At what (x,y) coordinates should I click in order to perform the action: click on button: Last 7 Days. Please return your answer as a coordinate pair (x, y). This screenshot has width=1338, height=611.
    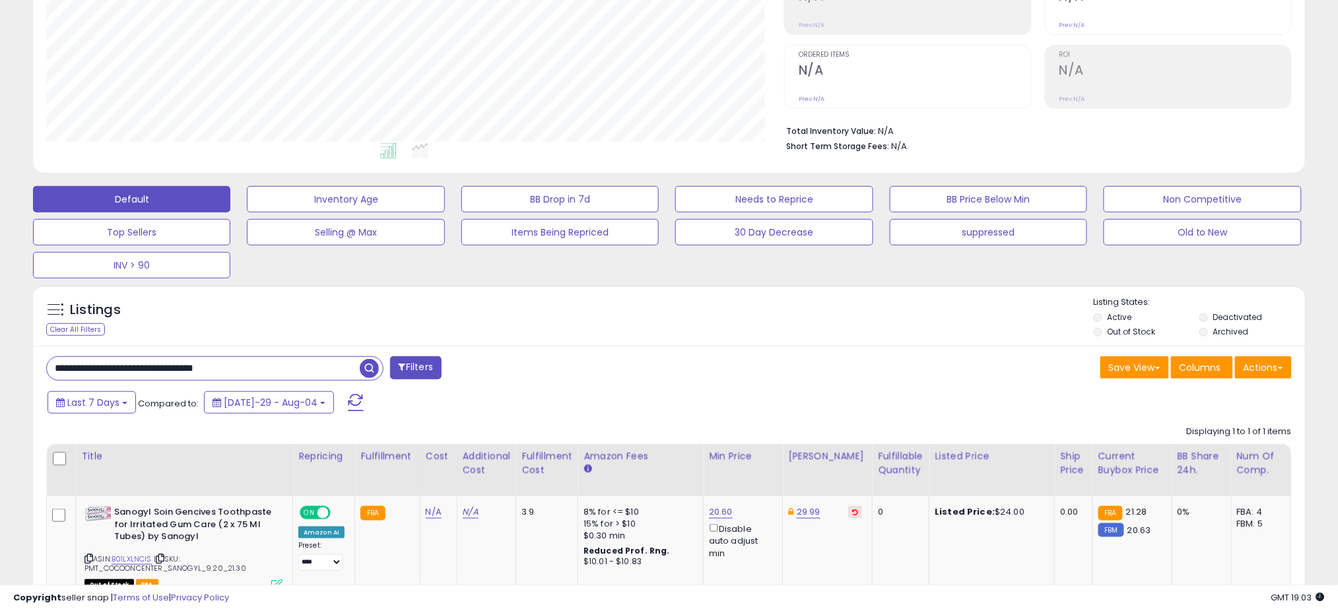
    Looking at the image, I should click on (92, 403).